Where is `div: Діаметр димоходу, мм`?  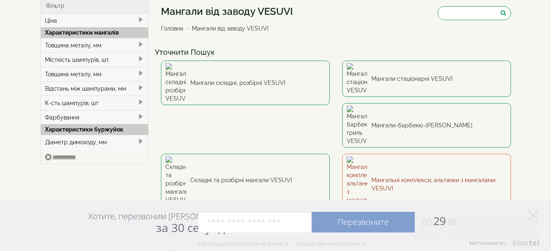
div: Діаметр димоходу, мм is located at coordinates (94, 142).